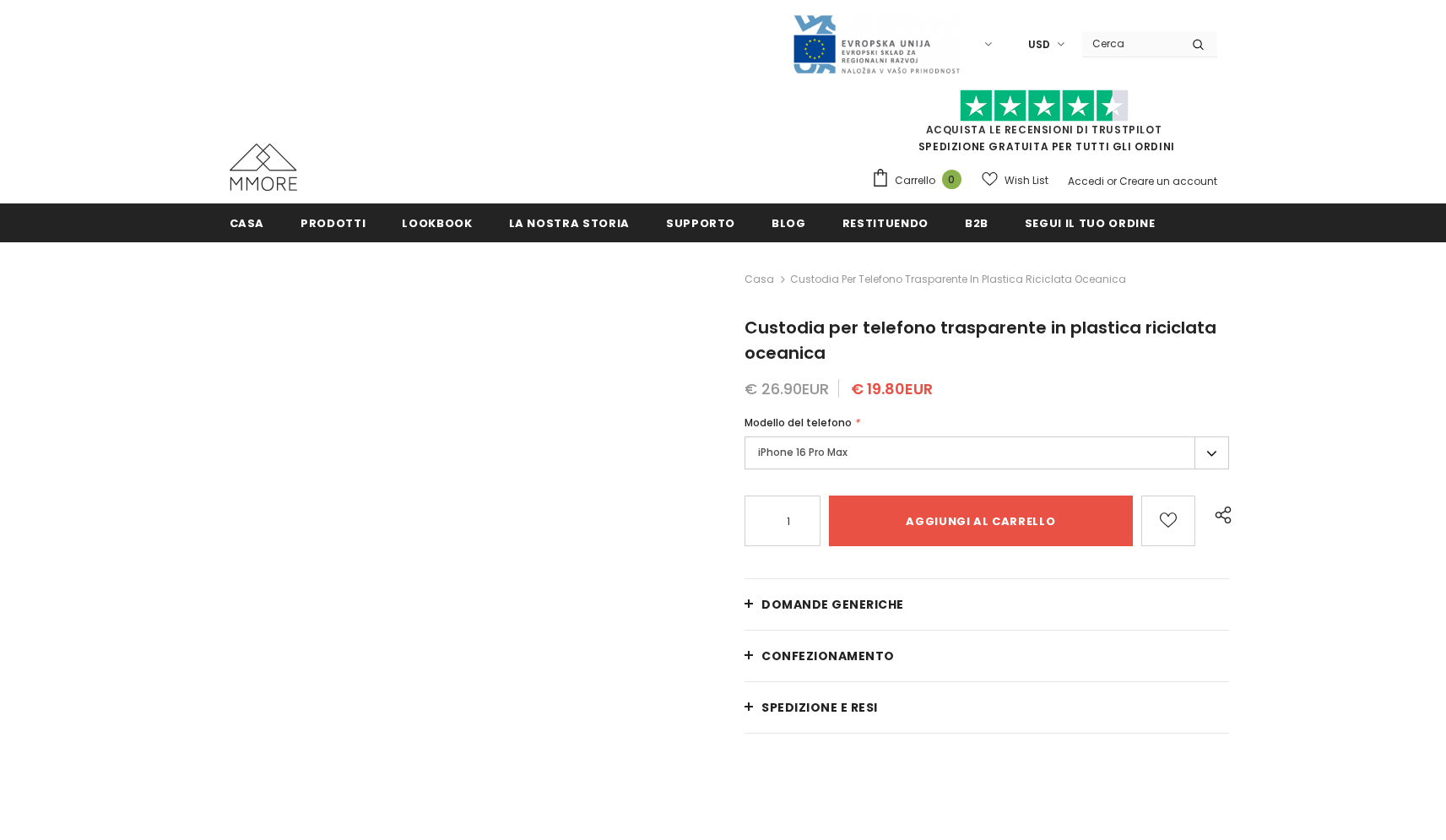 This screenshot has width=1446, height=840. Describe the element at coordinates (1090, 222) in the screenshot. I see `a: Segui il tuo ordine` at that location.